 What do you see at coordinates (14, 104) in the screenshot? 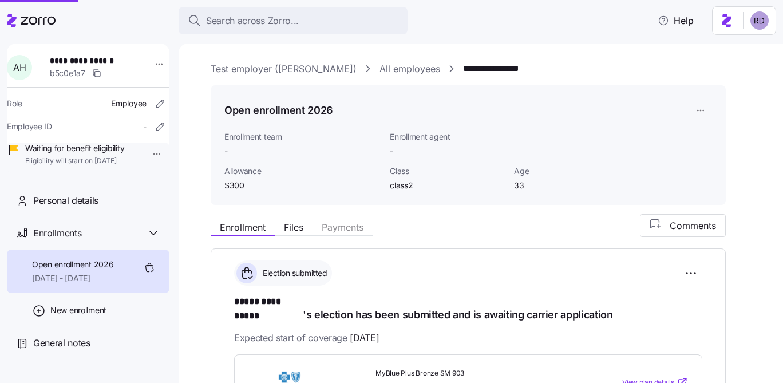
I see `span: Role` at bounding box center [14, 104].